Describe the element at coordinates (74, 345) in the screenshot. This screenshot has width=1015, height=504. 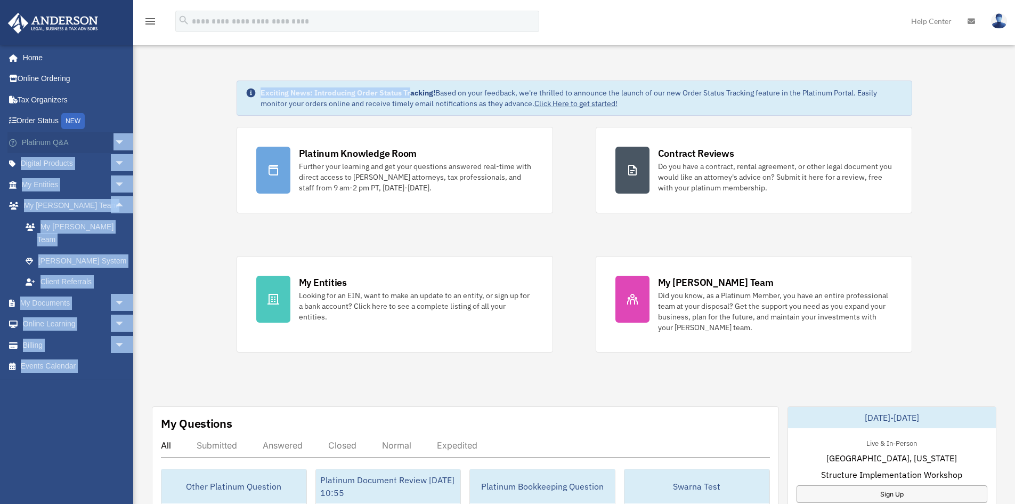
I see `a: Billingarrow_drop_down` at that location.